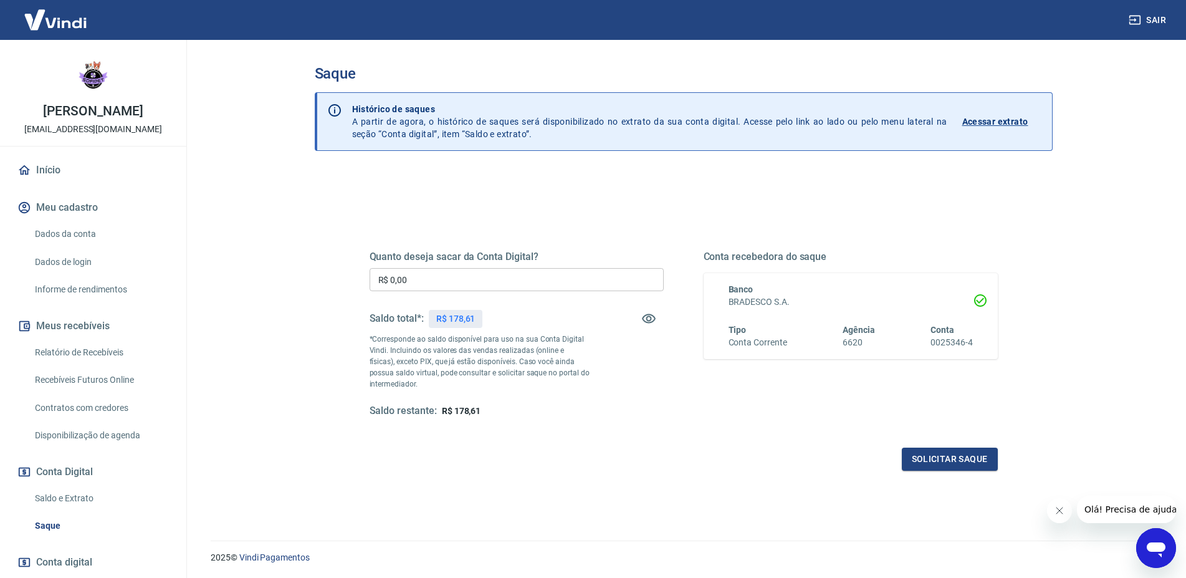  What do you see at coordinates (93, 75) in the screenshot?
I see `img: e3727277-d80f-4bdf-8ca9-f3fa038d2d1c.jpeg` at bounding box center [93, 75].